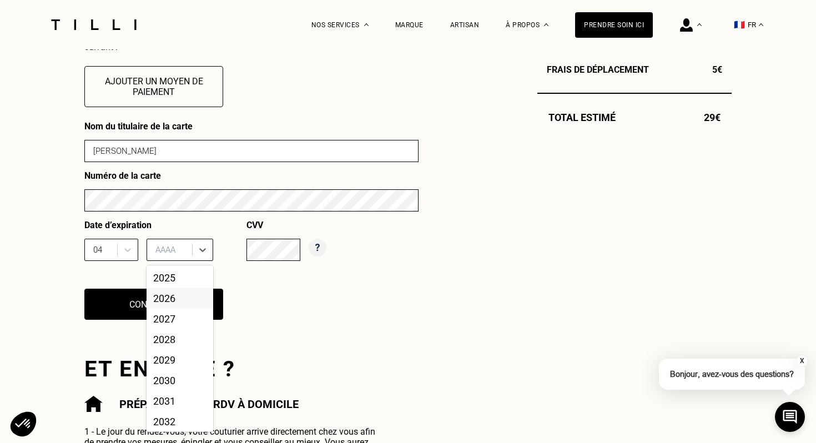 This screenshot has height=443, width=816. I want to click on p: CVV, so click(286, 225).